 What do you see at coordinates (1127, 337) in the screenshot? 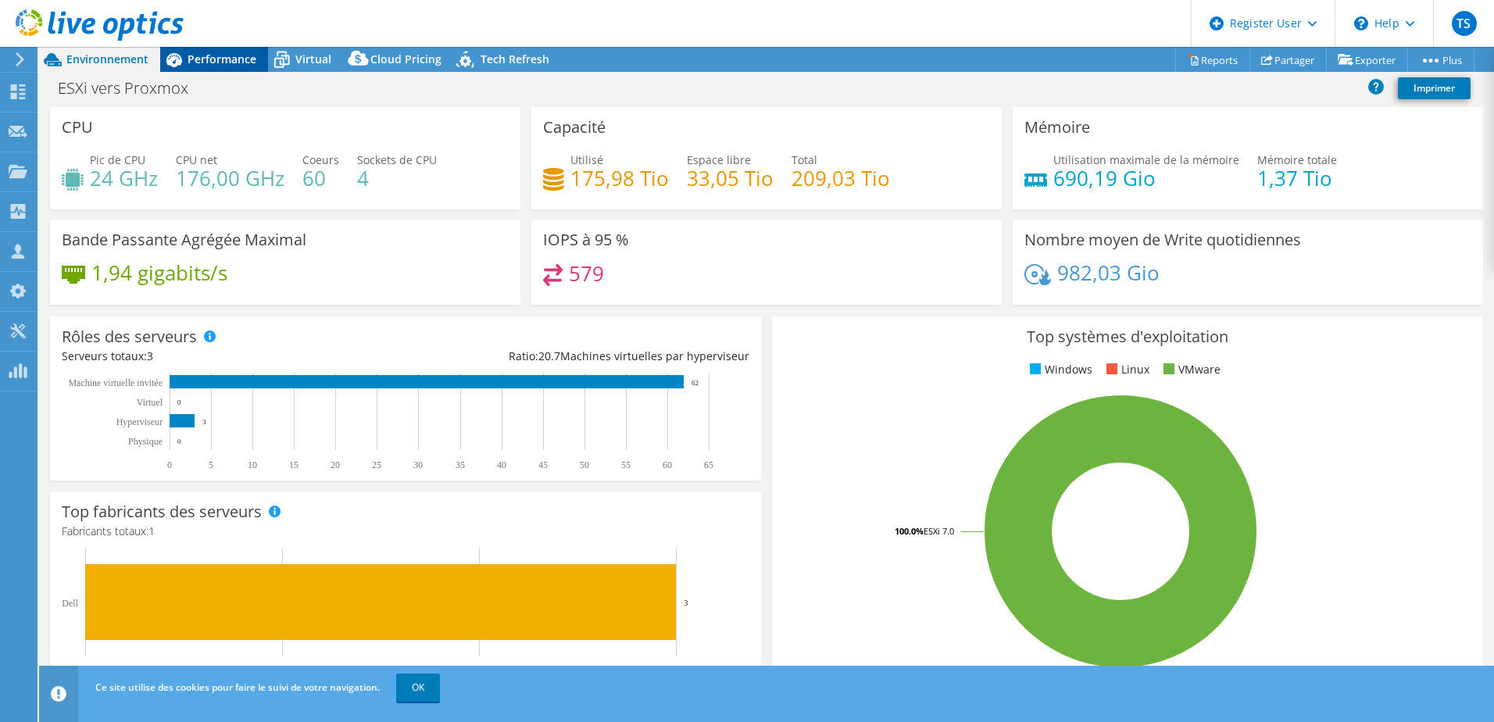
I see `h3: Top systèmes d'exploitation` at bounding box center [1127, 337].